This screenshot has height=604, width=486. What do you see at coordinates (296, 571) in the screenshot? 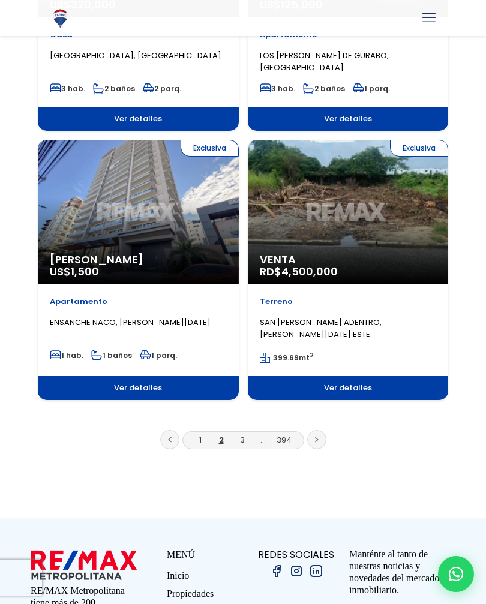
I see `img: instagram.png` at bounding box center [296, 571].